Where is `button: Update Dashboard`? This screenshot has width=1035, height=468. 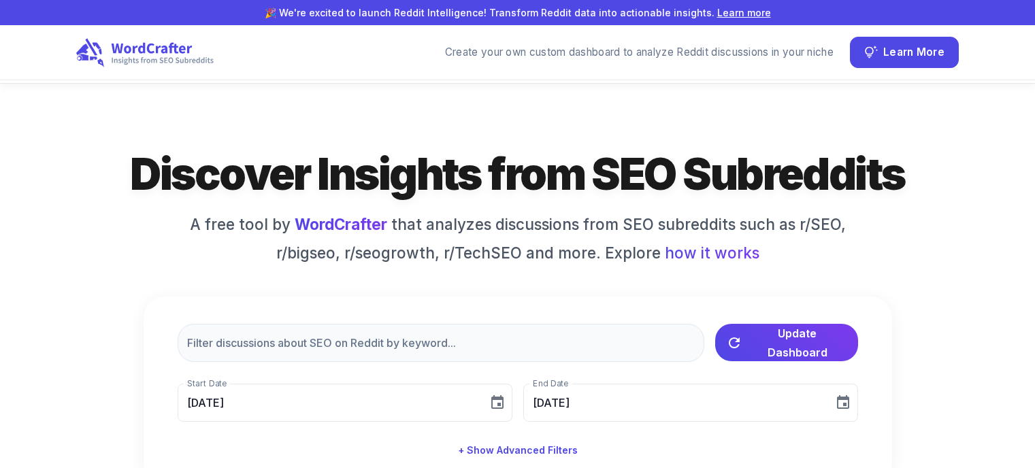 button: Update Dashboard is located at coordinates (786, 342).